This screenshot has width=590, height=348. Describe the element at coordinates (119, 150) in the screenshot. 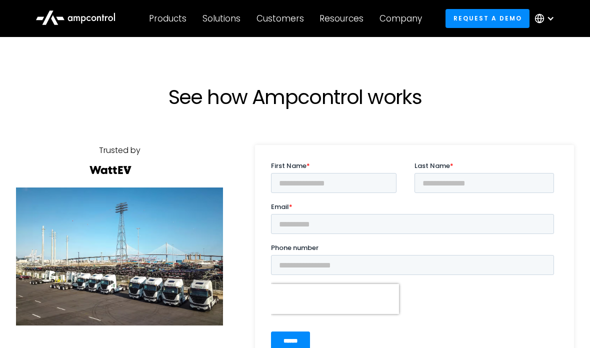

I see `div: Trusted by` at that location.